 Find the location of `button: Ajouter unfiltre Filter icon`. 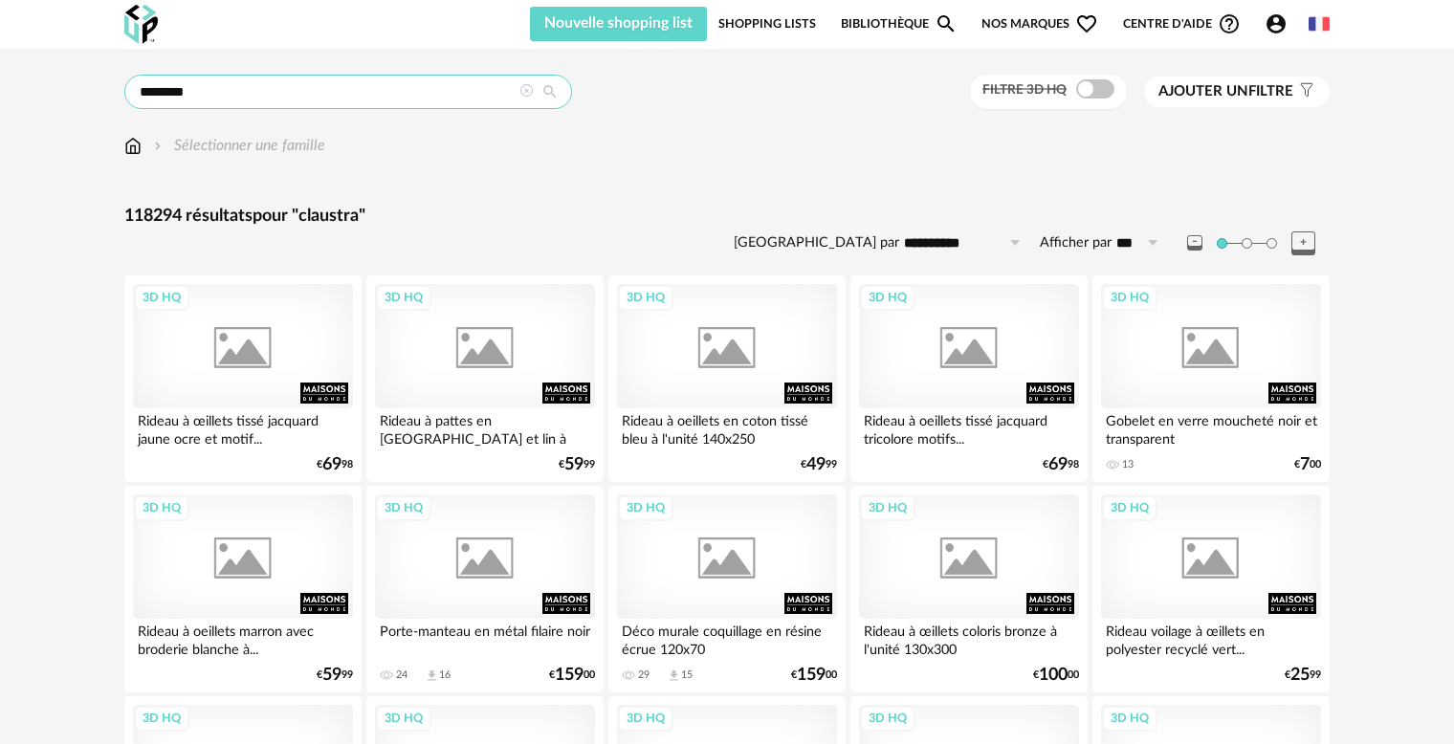

button: Ajouter unfiltre Filter icon is located at coordinates (1237, 92).